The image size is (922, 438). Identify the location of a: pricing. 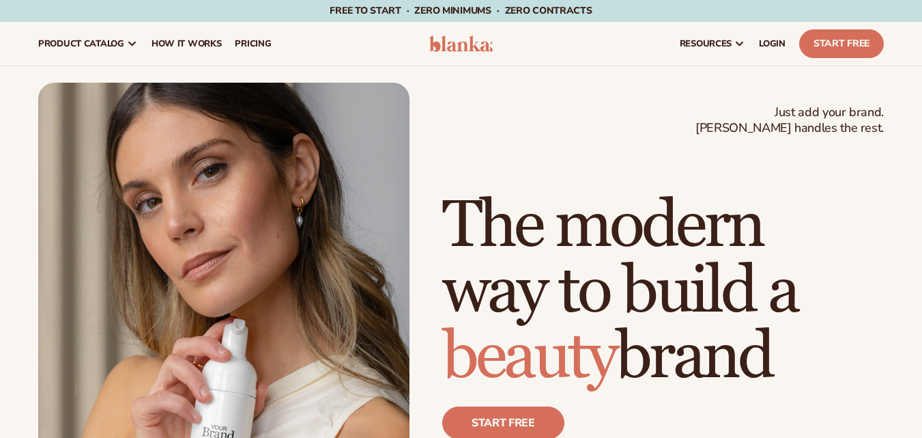
(253, 44).